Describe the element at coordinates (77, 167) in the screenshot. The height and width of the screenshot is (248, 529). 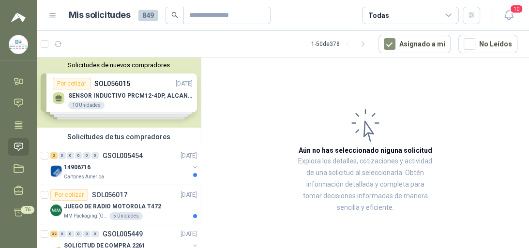
I see `p: 14906716` at that location.